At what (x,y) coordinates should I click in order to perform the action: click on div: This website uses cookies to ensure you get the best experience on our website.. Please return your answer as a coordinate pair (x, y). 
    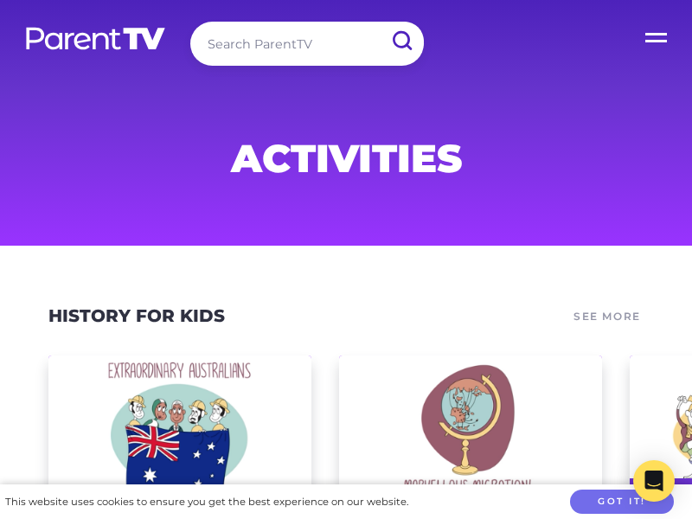
    Looking at the image, I should click on (207, 502).